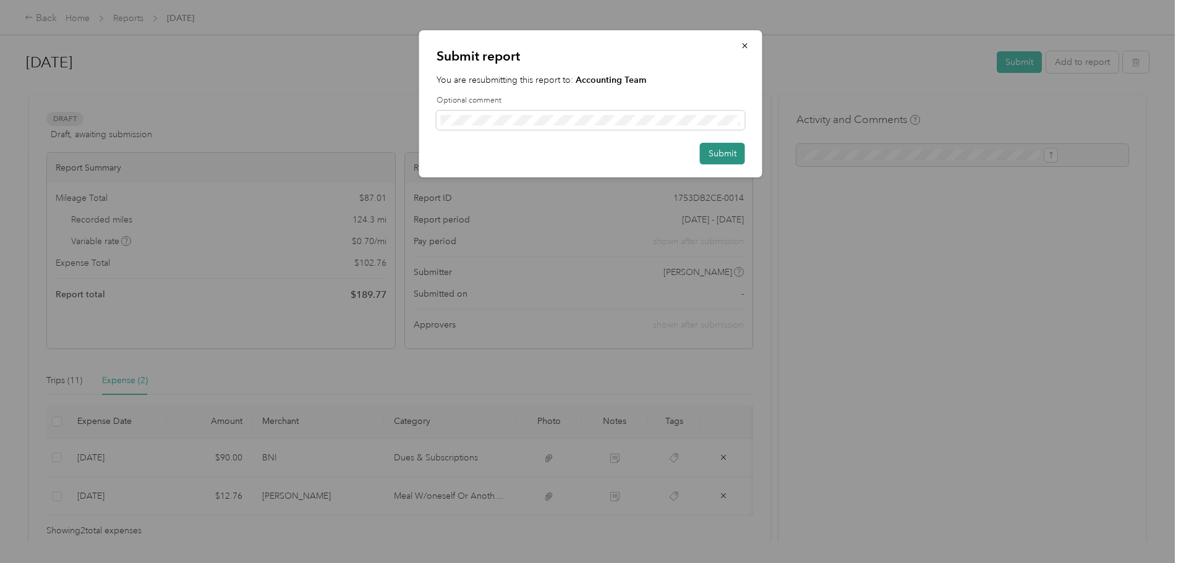  Describe the element at coordinates (611, 80) in the screenshot. I see `strong: Accounting Team` at that location.